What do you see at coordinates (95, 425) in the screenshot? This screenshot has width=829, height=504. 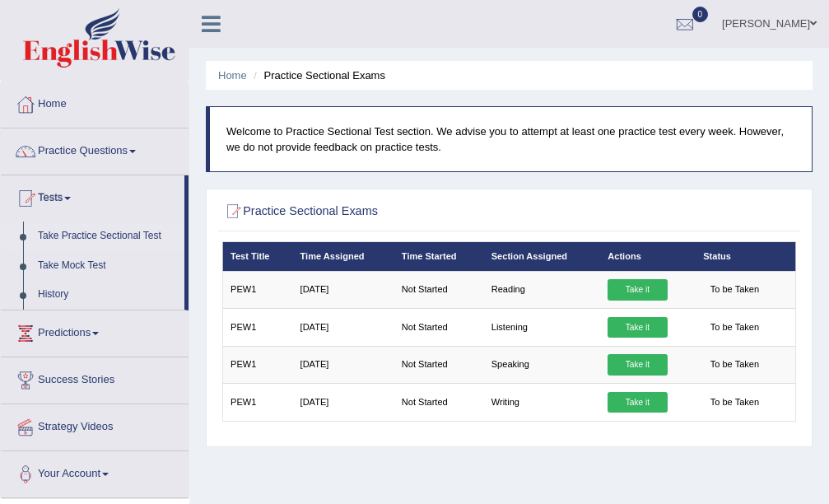 I see `a: Strategy Videos` at bounding box center [95, 425].